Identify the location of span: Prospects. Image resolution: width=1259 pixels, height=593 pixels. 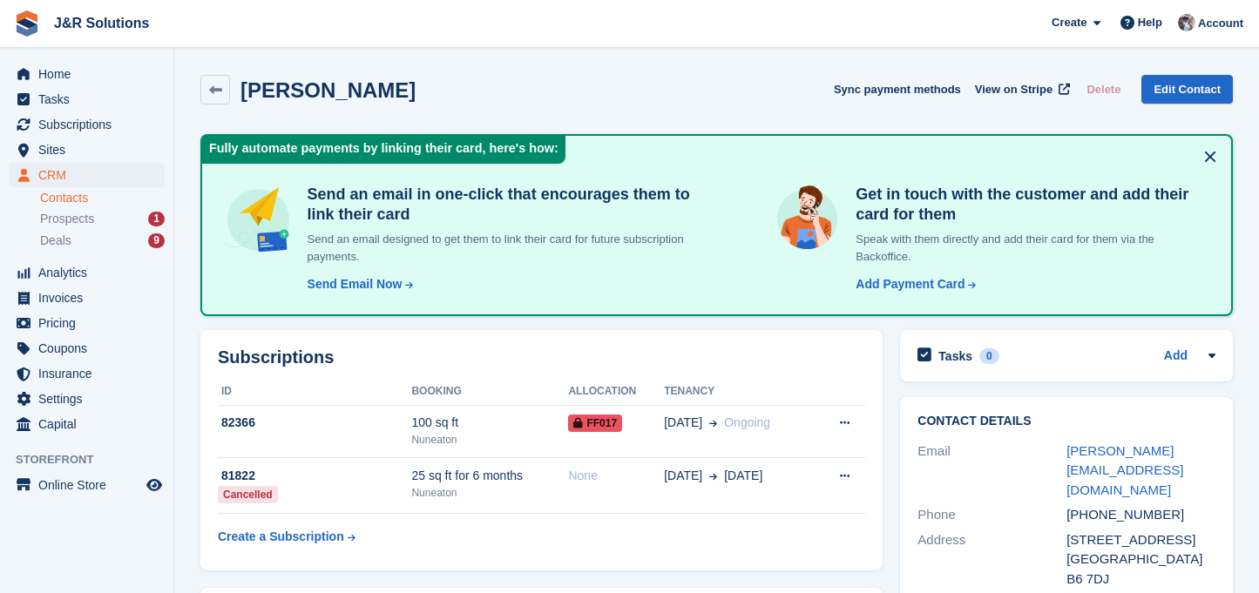
(67, 219).